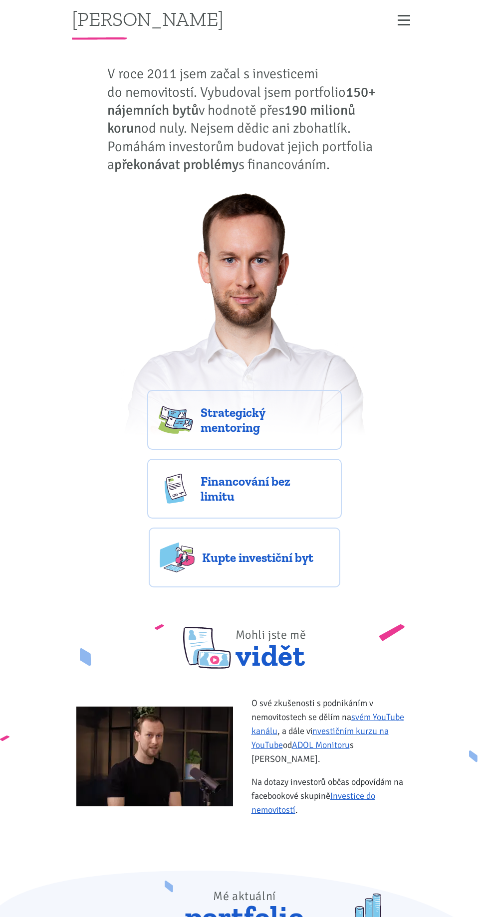  What do you see at coordinates (231, 119) in the screenshot?
I see `strong: 190 milionů korun` at bounding box center [231, 119].